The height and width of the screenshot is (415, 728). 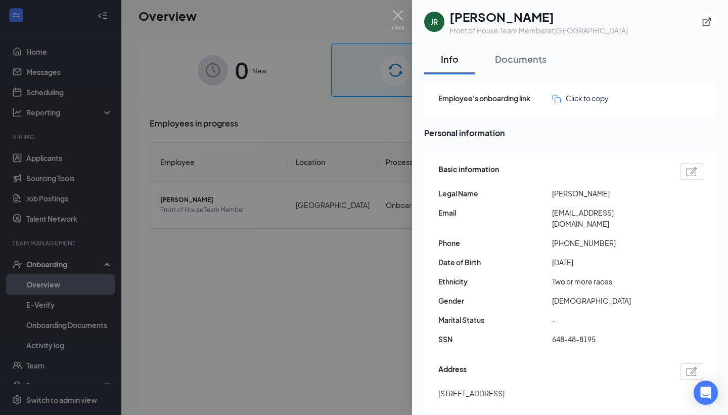 What do you see at coordinates (570, 133) in the screenshot?
I see `span: Personal information` at bounding box center [570, 133].